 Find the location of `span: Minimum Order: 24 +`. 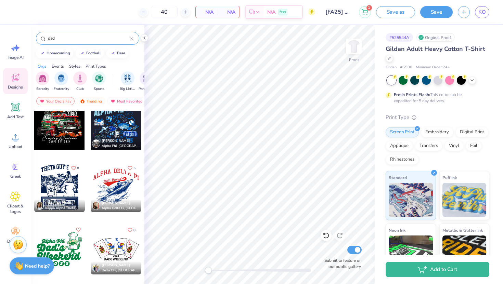

span: Minimum Order: 24 + is located at coordinates (433, 67).